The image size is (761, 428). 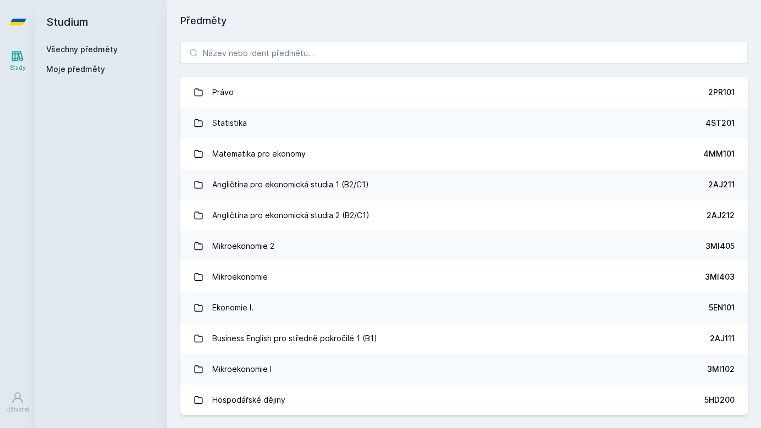 I want to click on a: Statistika 4ST201, so click(x=464, y=123).